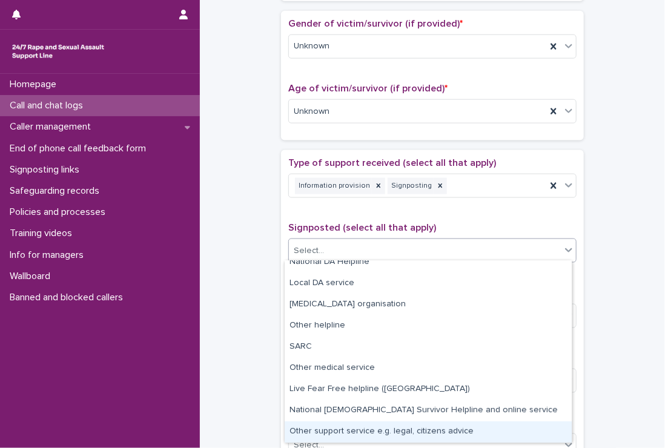 The height and width of the screenshot is (448, 665). I want to click on div: Local DA service, so click(428, 284).